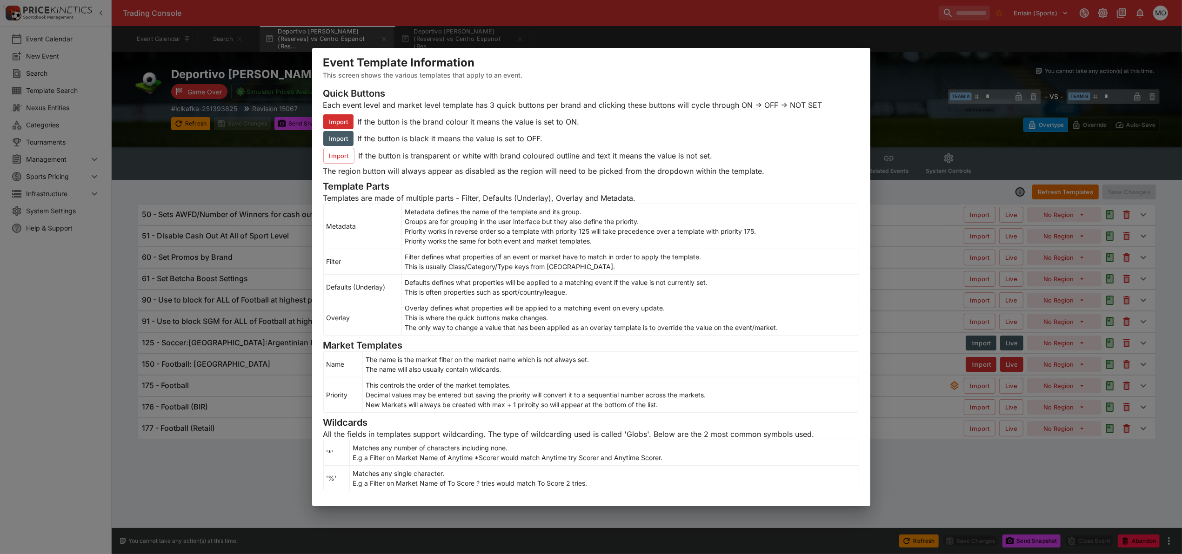  Describe the element at coordinates (591, 423) in the screenshot. I see `h4: Wildcards` at that location.